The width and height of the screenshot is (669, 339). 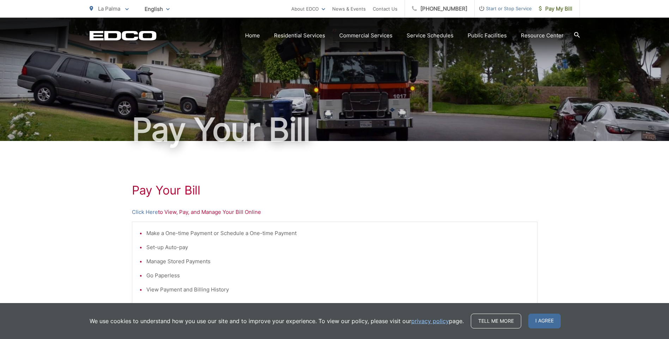 What do you see at coordinates (542, 36) in the screenshot?
I see `a: Resource Center` at bounding box center [542, 36].